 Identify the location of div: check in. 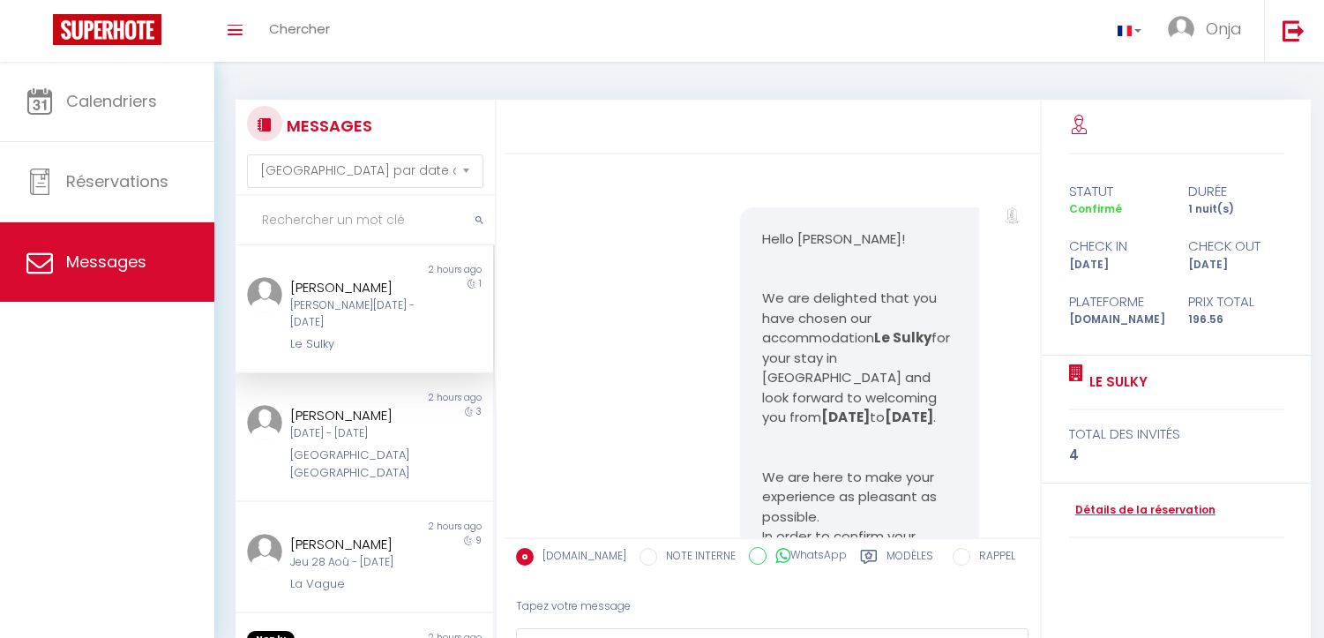
(1117, 246).